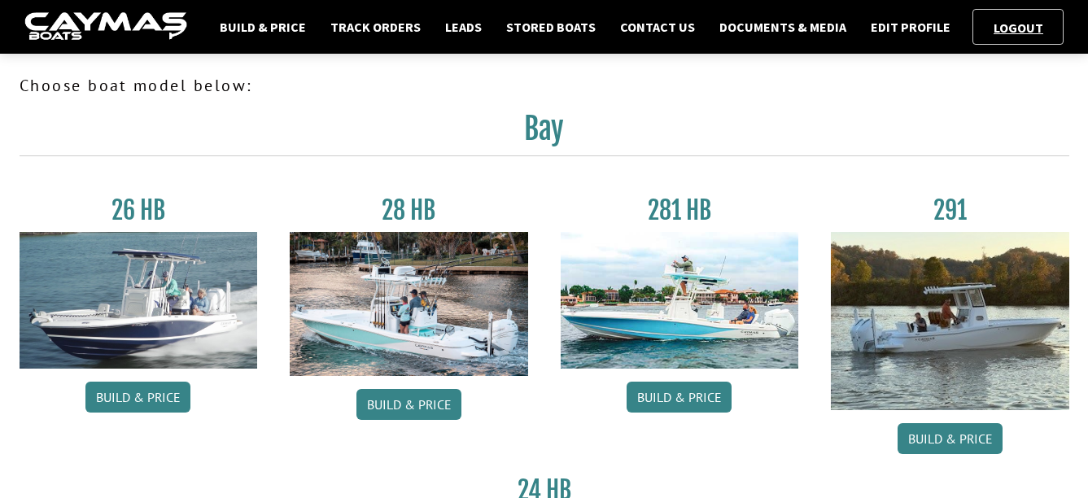  Describe the element at coordinates (949, 210) in the screenshot. I see `h3: 291` at that location.